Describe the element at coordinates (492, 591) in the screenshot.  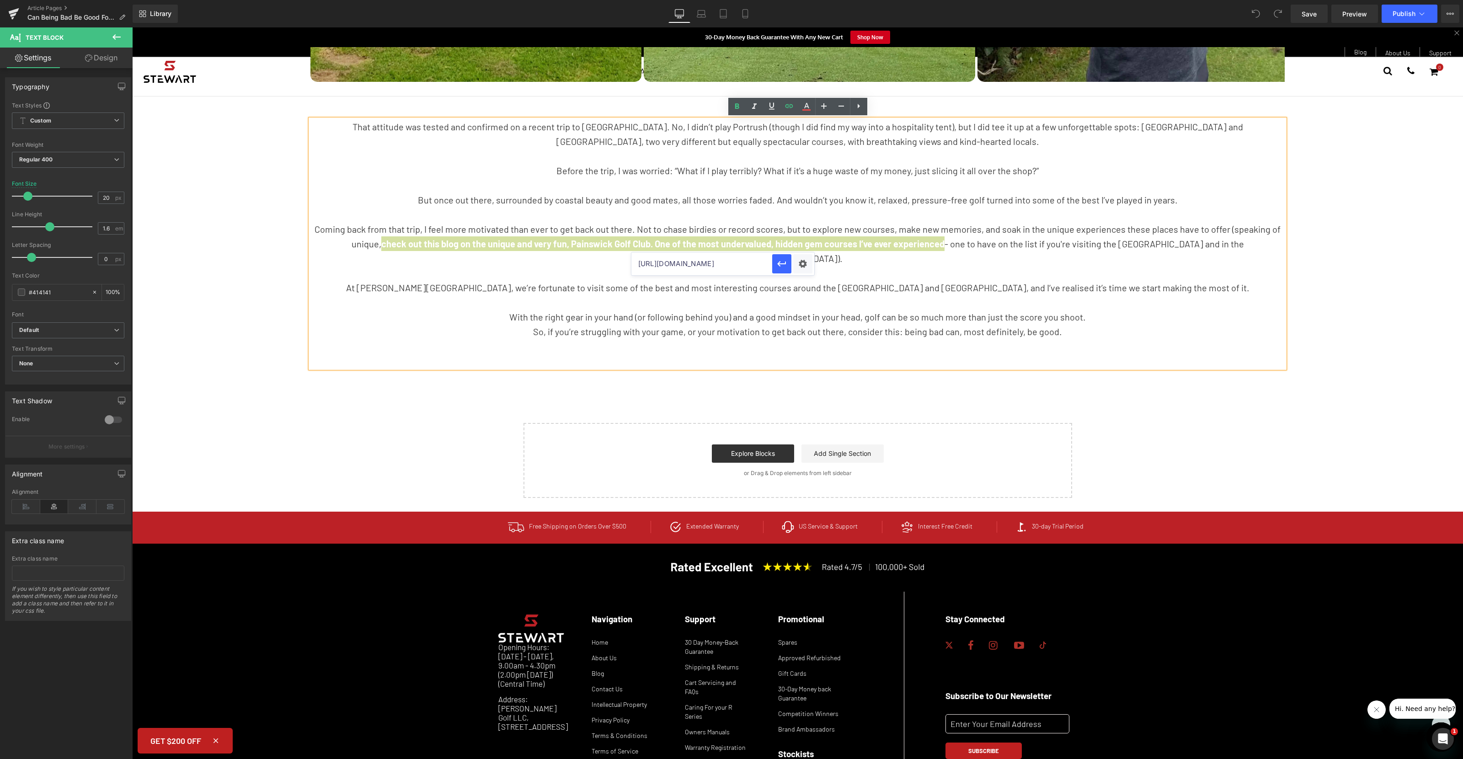
I see `h3: Navigation` at that location.